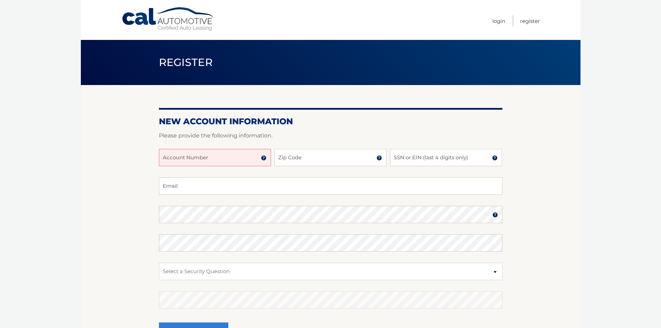 This screenshot has height=328, width=661. Describe the element at coordinates (215, 157) in the screenshot. I see `input: Account Number` at that location.